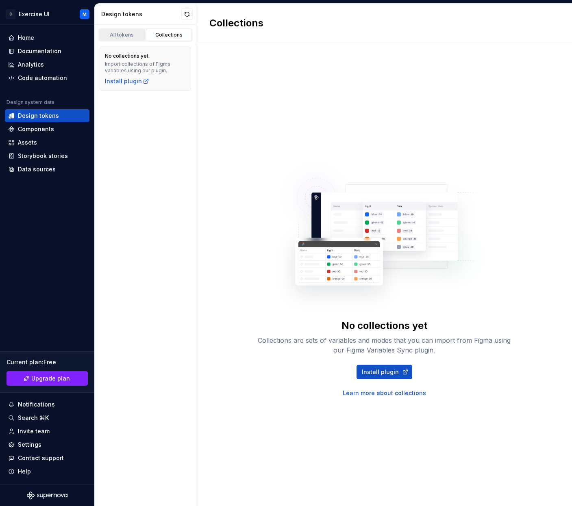 The image size is (572, 506). What do you see at coordinates (85, 14) in the screenshot?
I see `div: M` at bounding box center [85, 14].